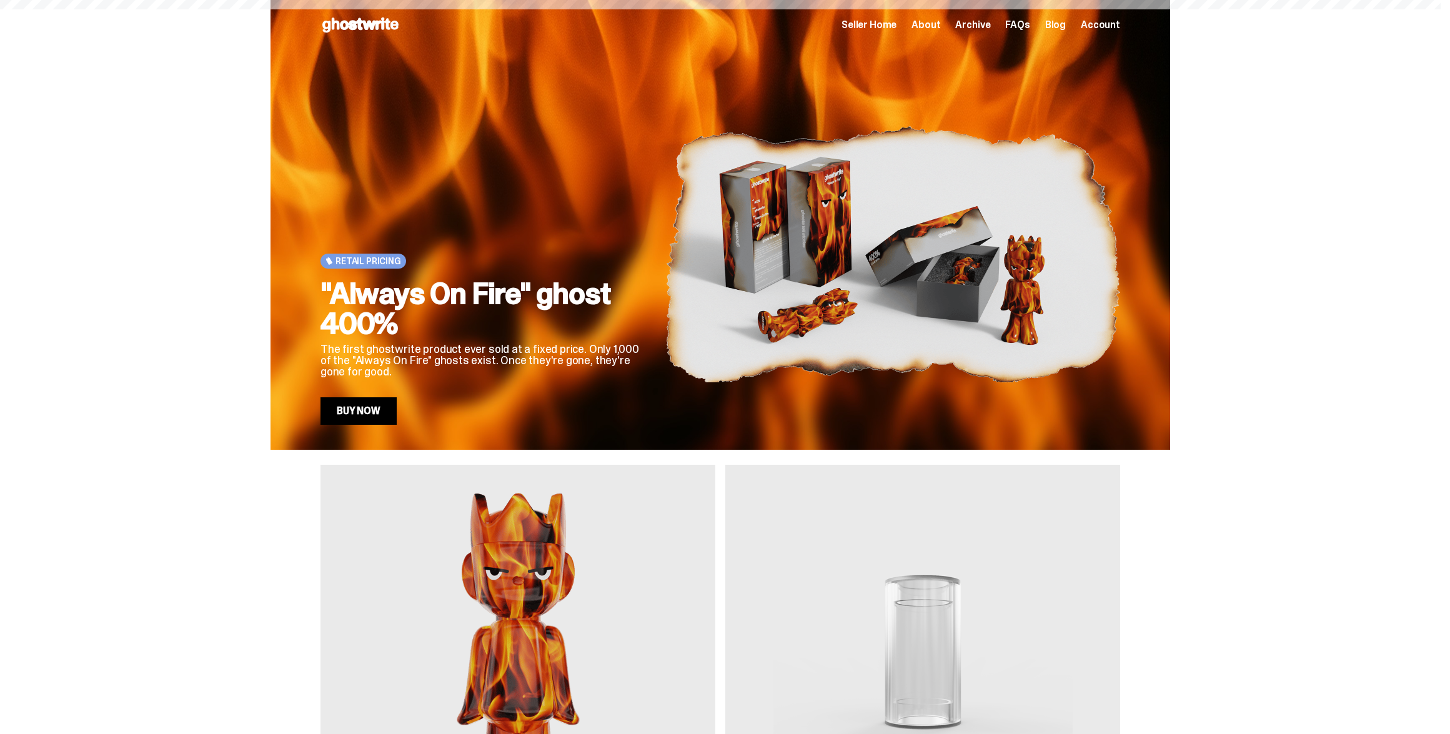 Image resolution: width=1450 pixels, height=734 pixels. What do you see at coordinates (483, 309) in the screenshot?
I see `h2: "Always On Fire" ghost 400%` at bounding box center [483, 309].